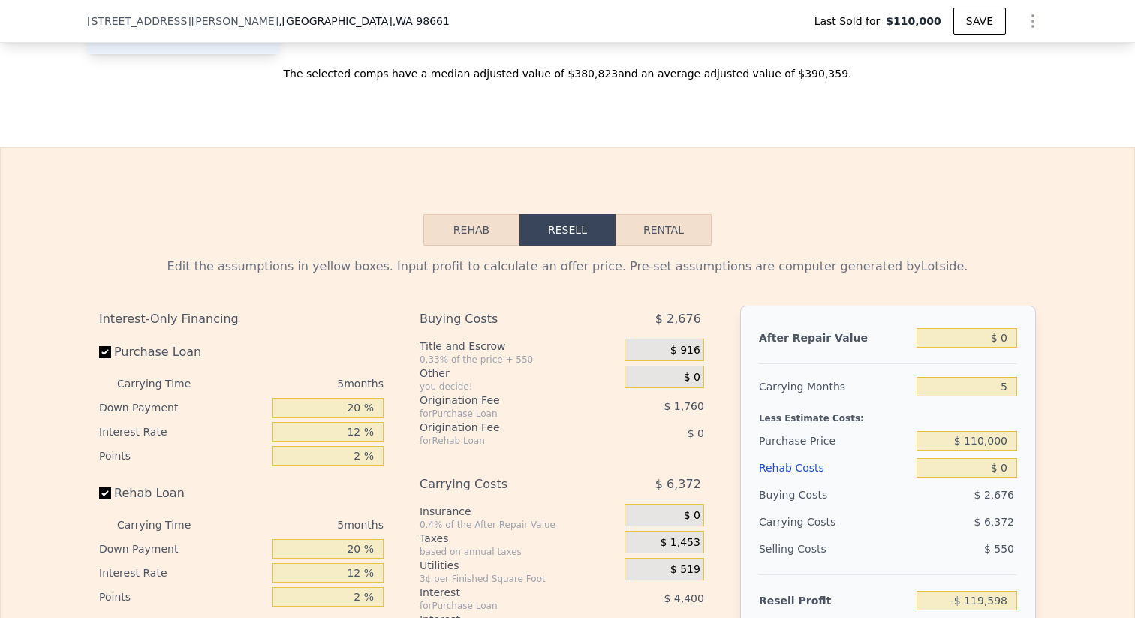  I want to click on div: for Rehab Loan, so click(503, 440).